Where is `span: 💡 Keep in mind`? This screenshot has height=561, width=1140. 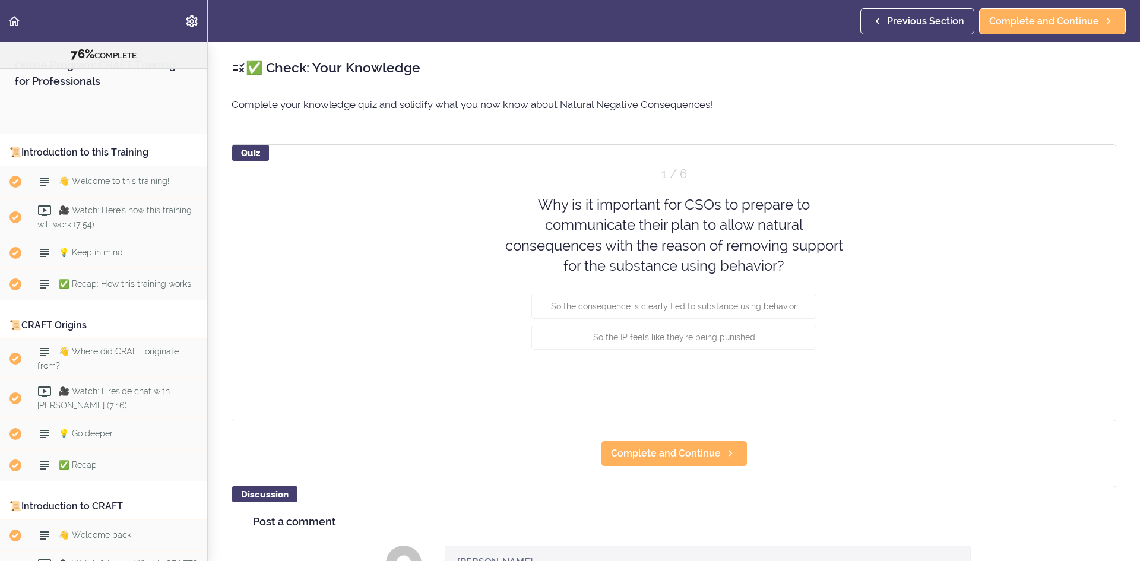 span: 💡 Keep in mind is located at coordinates (91, 252).